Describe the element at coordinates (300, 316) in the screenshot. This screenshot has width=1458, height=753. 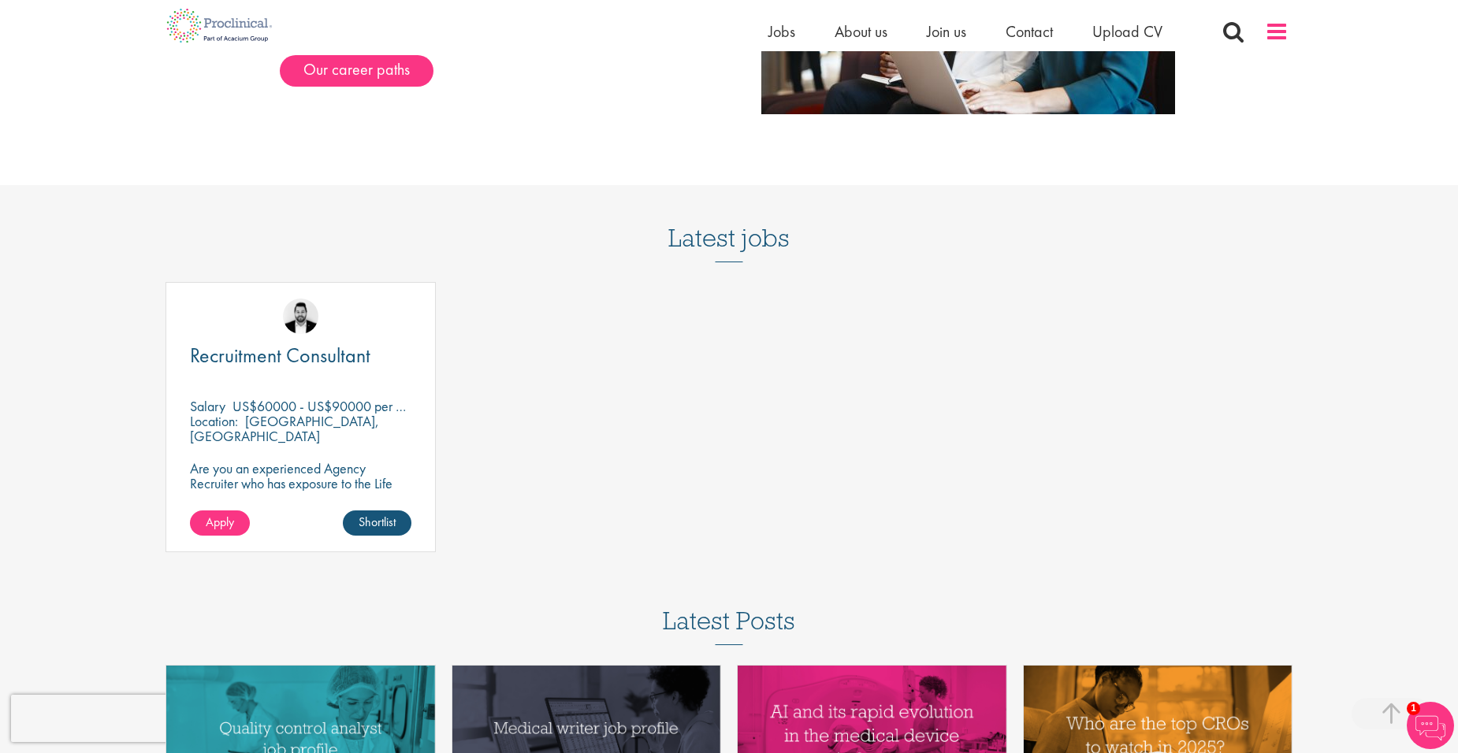
I see `a: Ross Wilkings` at that location.